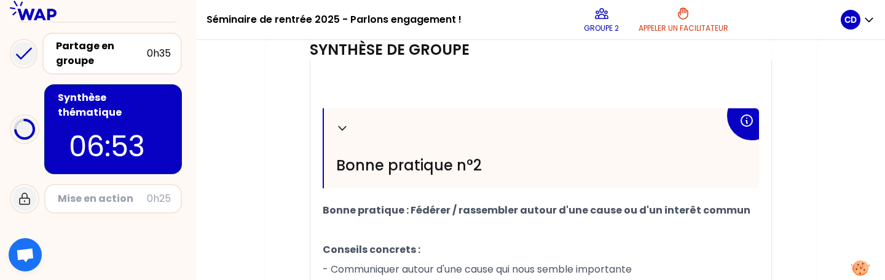 The image size is (885, 280). What do you see at coordinates (114, 105) in the screenshot?
I see `div: Synthèse thématique` at bounding box center [114, 105].